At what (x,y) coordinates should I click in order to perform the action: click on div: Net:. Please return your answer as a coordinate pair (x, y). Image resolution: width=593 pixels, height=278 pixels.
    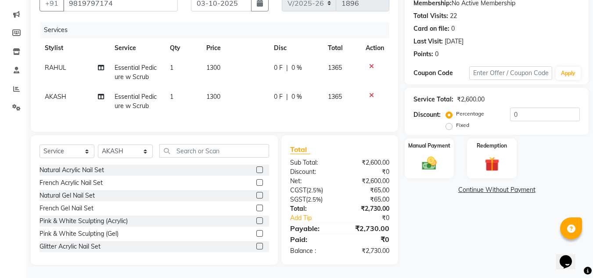
    Looking at the image, I should click on (312, 181).